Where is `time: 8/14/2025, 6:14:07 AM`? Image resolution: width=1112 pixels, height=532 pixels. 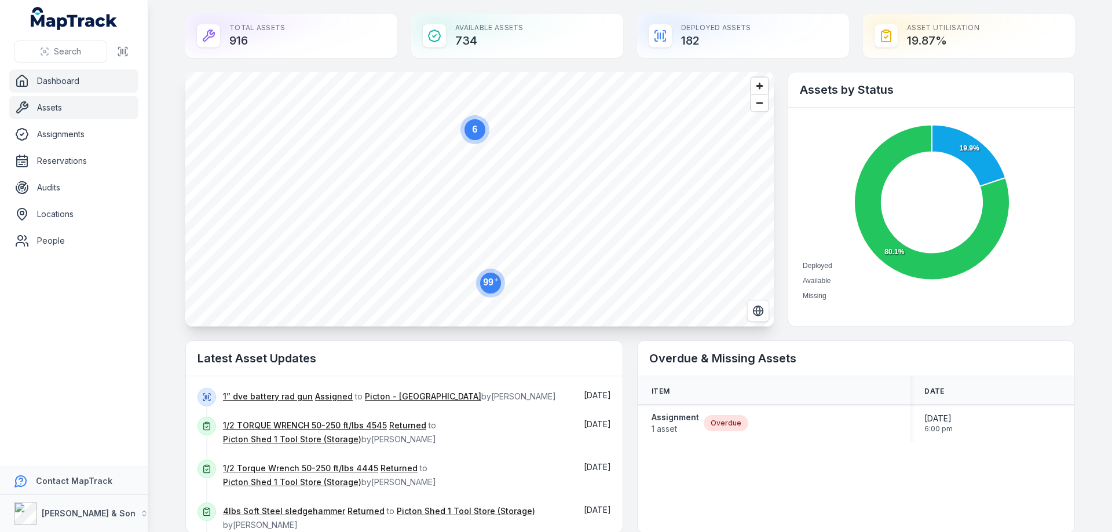
time: 8/14/2025, 6:14:07 AM is located at coordinates (597, 424).